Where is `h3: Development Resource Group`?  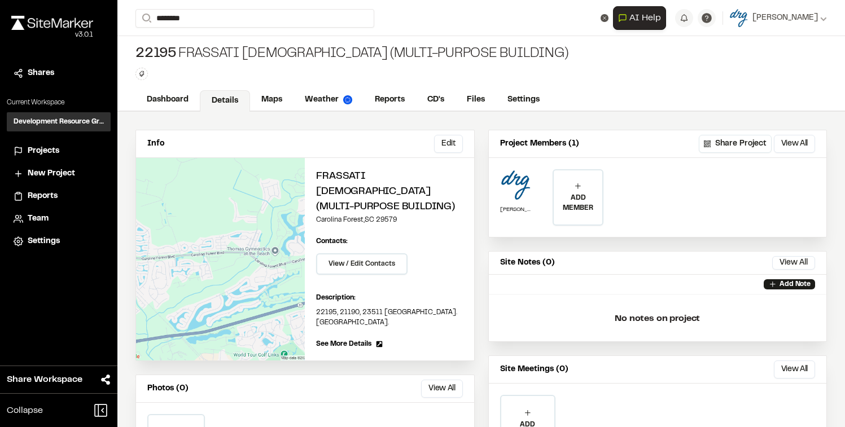
h3: Development Resource Group is located at coordinates (59, 122).